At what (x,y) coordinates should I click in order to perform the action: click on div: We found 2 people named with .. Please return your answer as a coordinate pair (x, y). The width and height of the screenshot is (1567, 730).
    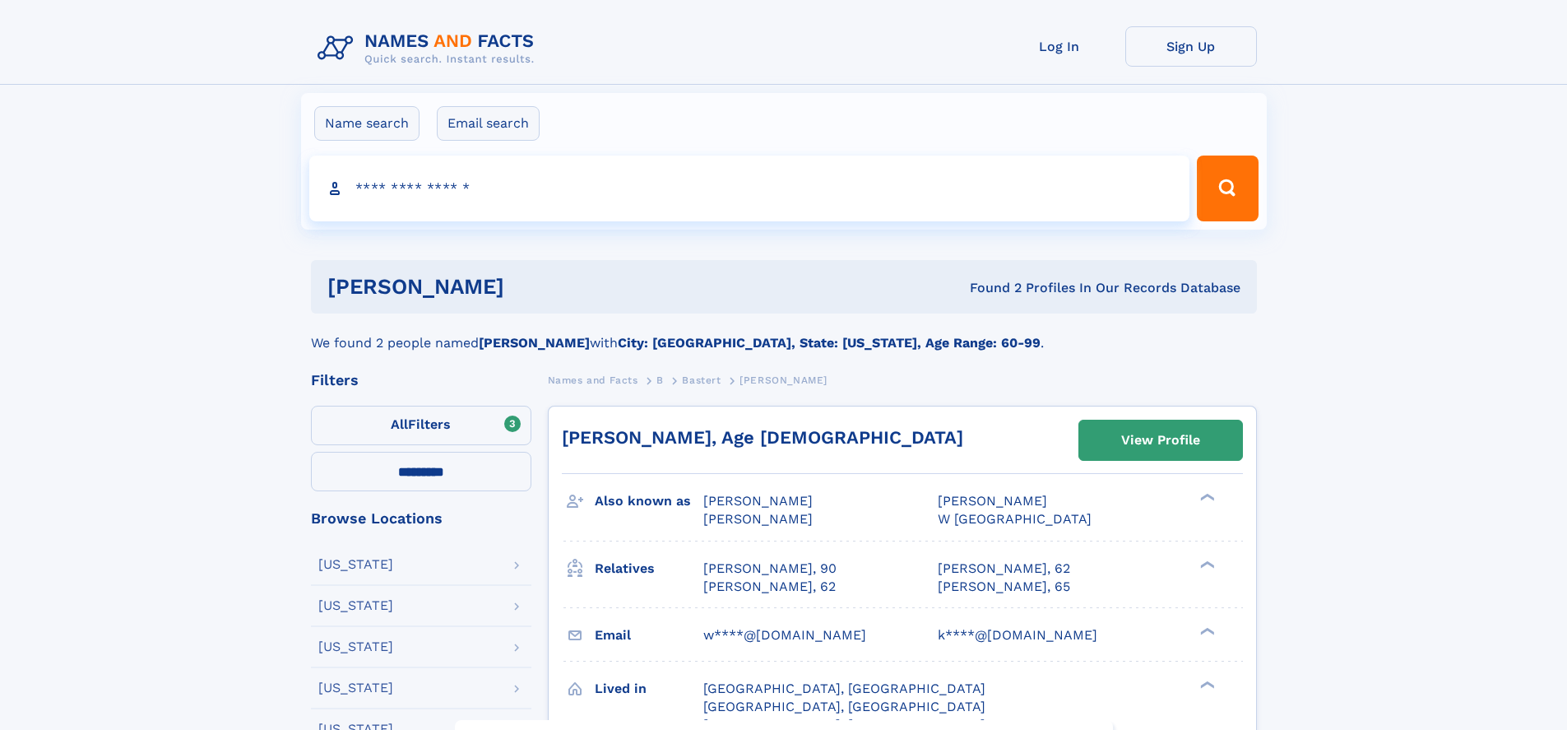
    Looking at the image, I should click on (784, 333).